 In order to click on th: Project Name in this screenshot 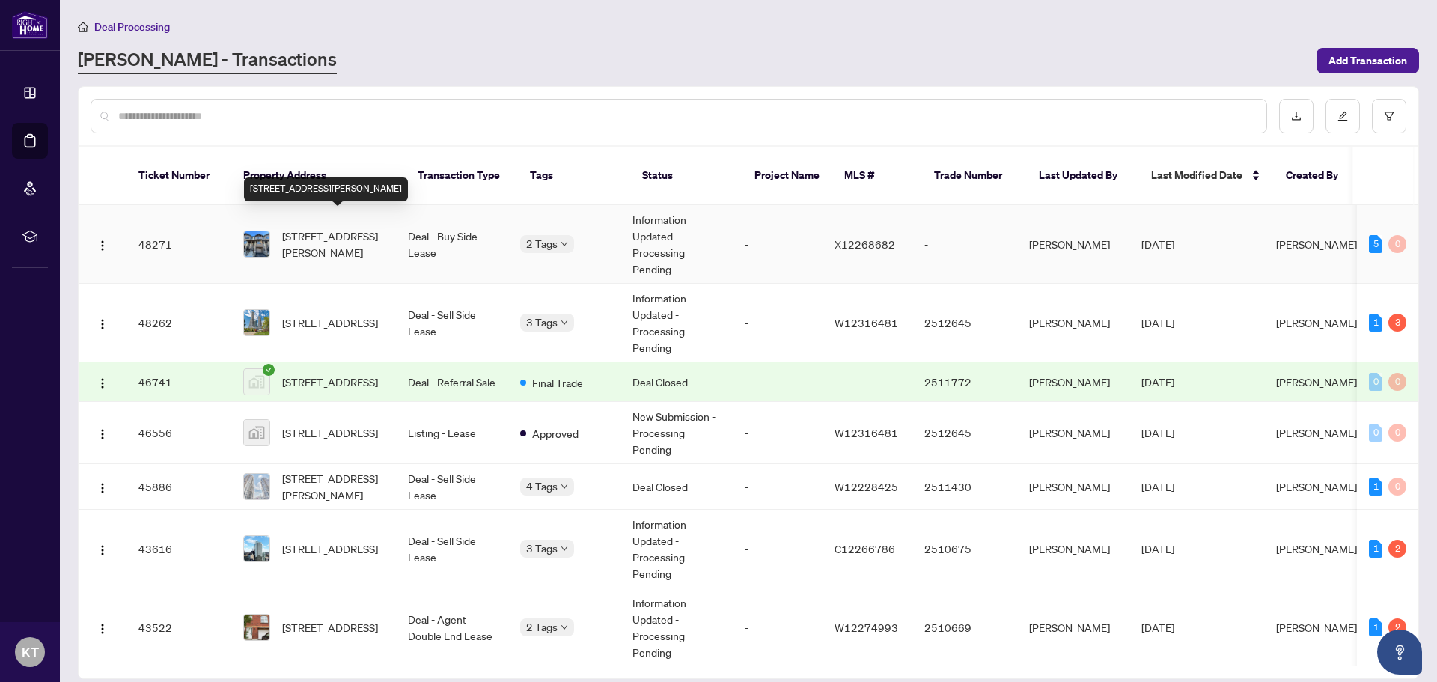, I will do `click(788, 176)`.